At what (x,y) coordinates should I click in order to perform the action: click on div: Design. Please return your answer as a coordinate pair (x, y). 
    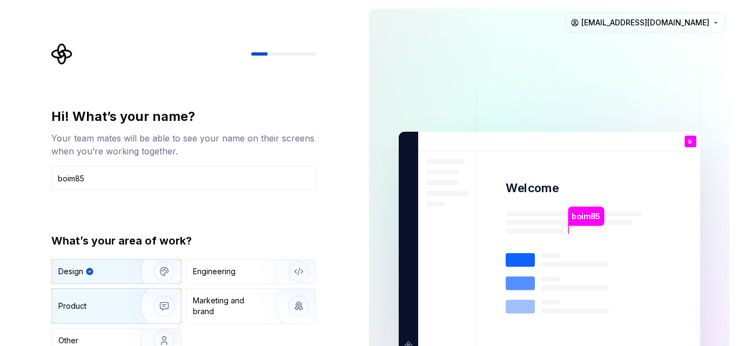
    Looking at the image, I should click on (71, 272).